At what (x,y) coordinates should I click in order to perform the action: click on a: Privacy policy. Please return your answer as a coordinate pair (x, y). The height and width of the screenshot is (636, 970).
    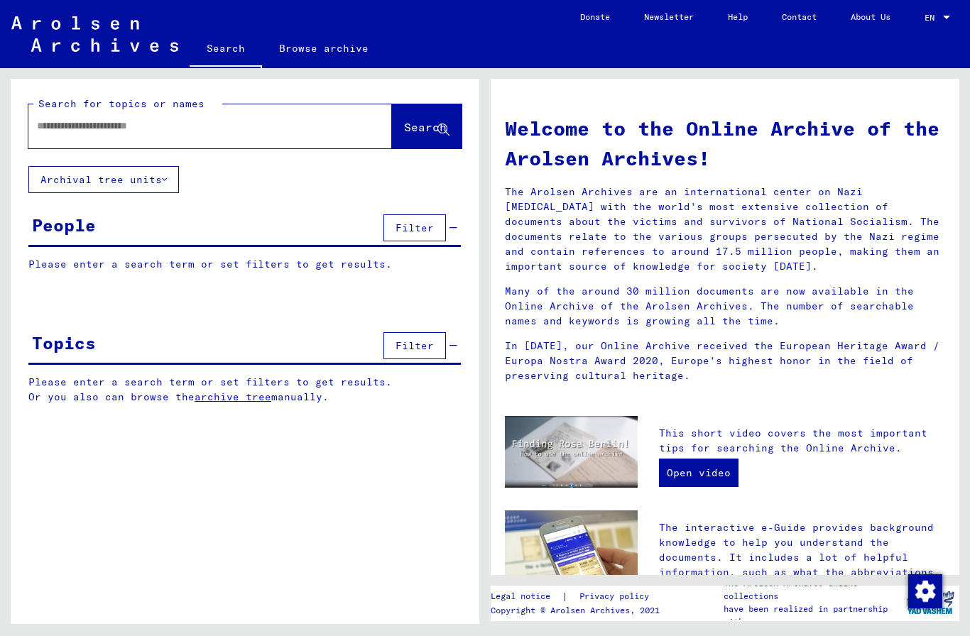
    Looking at the image, I should click on (617, 596).